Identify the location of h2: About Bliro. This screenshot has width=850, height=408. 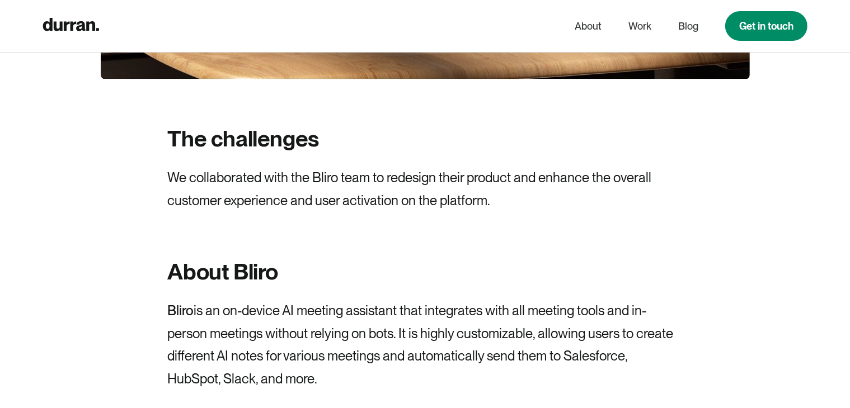
(223, 272).